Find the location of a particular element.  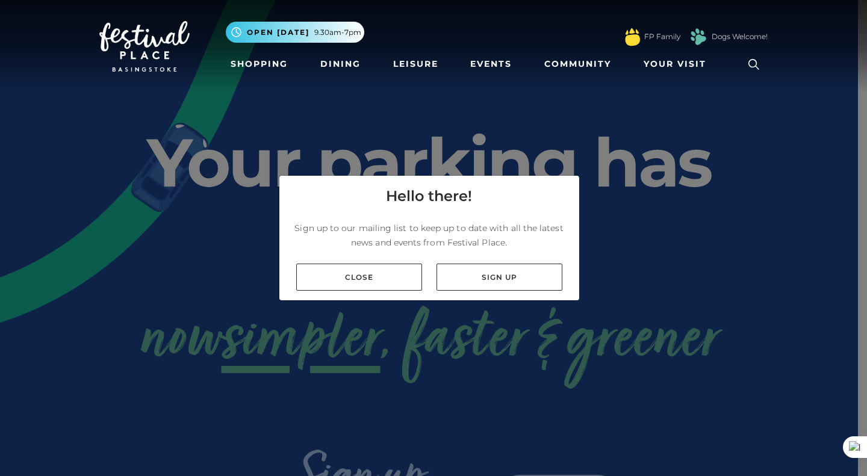

a: Community is located at coordinates (577, 64).